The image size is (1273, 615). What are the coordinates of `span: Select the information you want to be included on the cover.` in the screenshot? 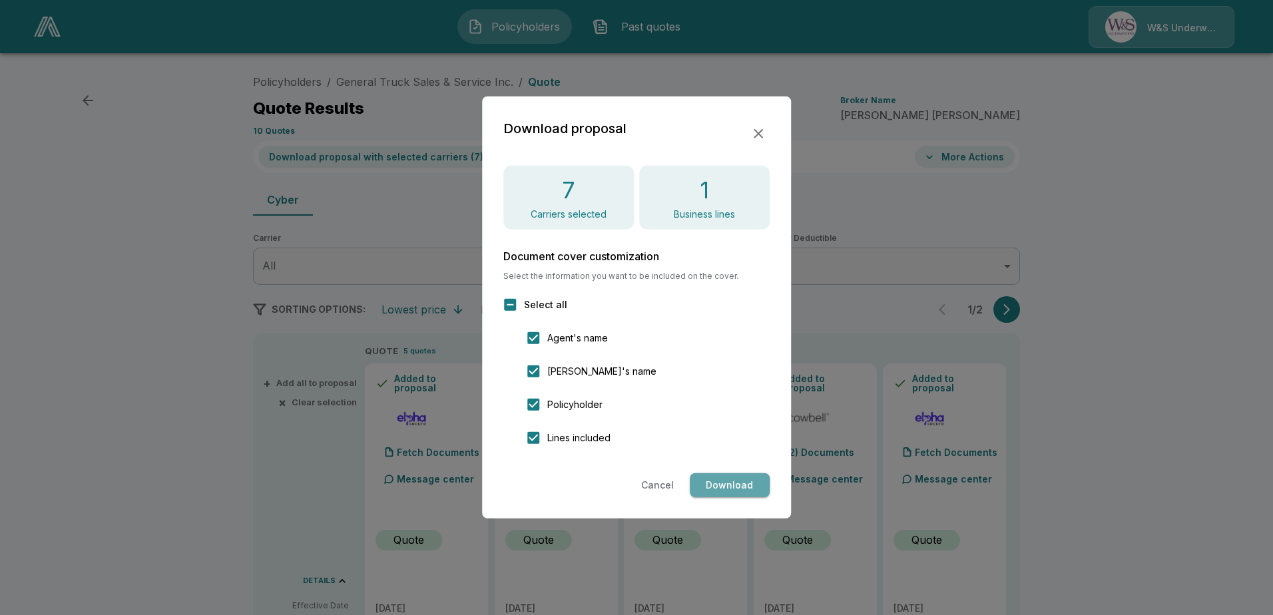 It's located at (637, 276).